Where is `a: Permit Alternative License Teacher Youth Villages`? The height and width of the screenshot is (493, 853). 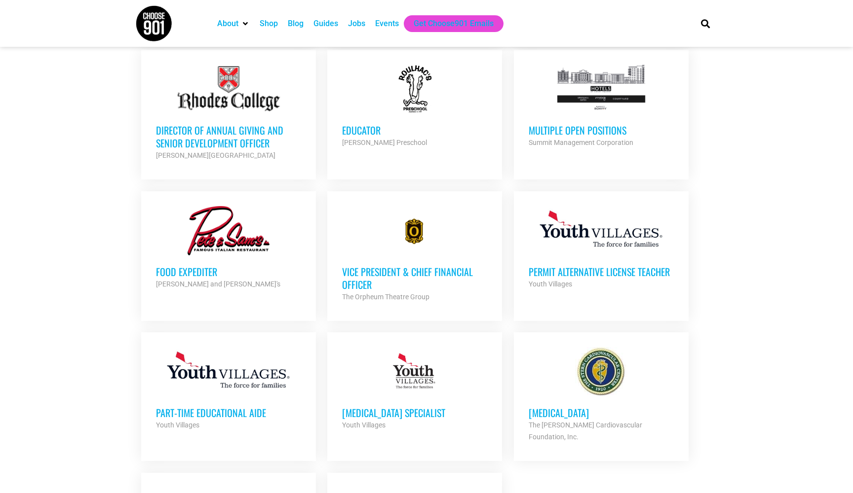 a: Permit Alternative License Teacher Youth Villages is located at coordinates (601, 248).